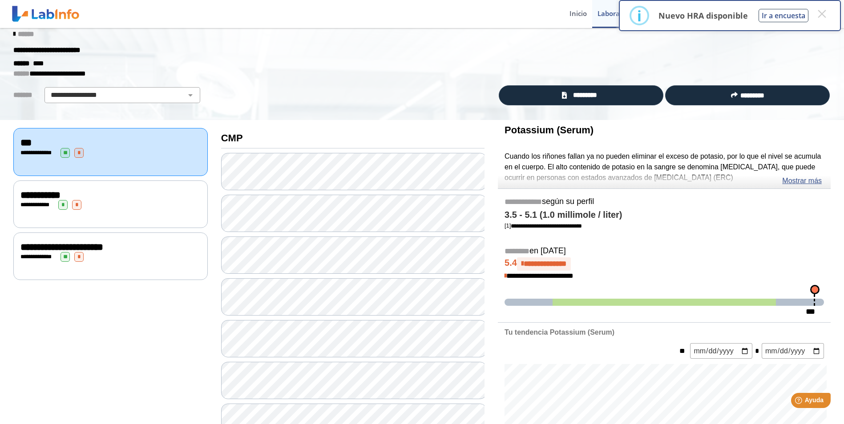  Describe the element at coordinates (664, 215) in the screenshot. I see `h4: 3.5 - 5.1 (1.0 millimole / liter)` at that location.